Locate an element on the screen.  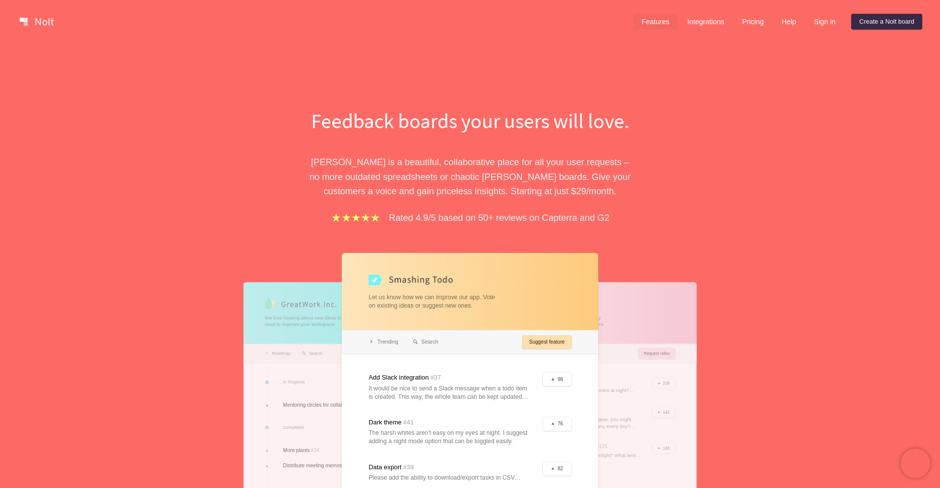
a: Help is located at coordinates (789, 22).